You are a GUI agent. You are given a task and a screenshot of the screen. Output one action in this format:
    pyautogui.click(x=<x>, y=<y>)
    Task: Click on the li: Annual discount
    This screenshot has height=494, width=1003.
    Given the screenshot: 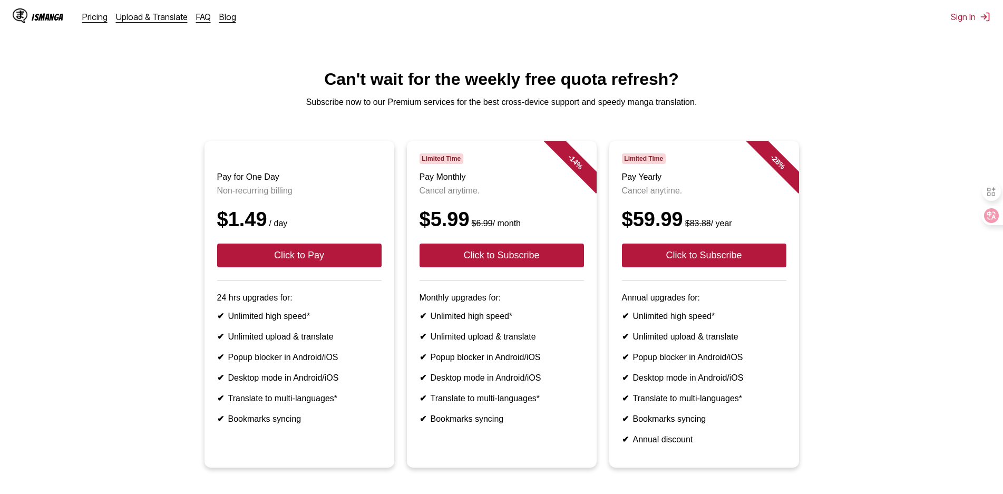 What is the action you would take?
    pyautogui.click(x=704, y=439)
    